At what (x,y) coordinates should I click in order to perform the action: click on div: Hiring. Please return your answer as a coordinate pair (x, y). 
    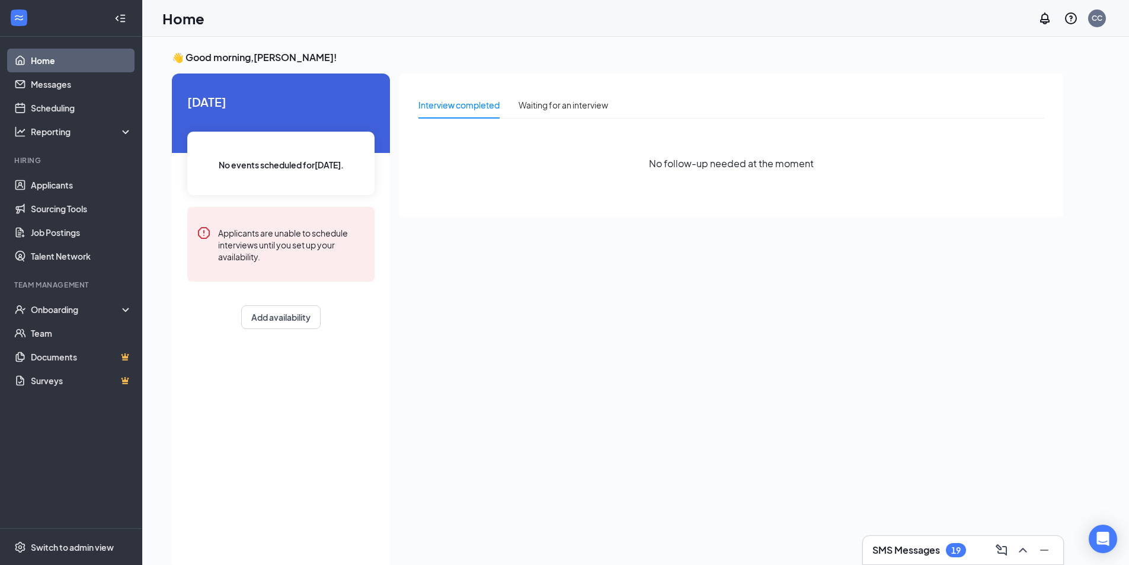
    Looking at the image, I should click on (72, 160).